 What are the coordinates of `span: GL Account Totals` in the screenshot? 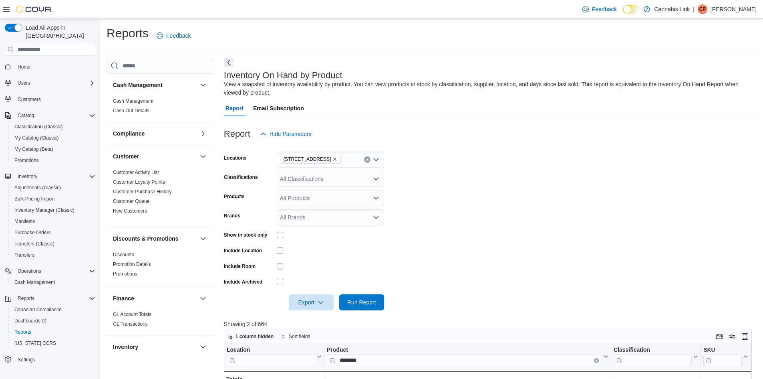 It's located at (132, 314).